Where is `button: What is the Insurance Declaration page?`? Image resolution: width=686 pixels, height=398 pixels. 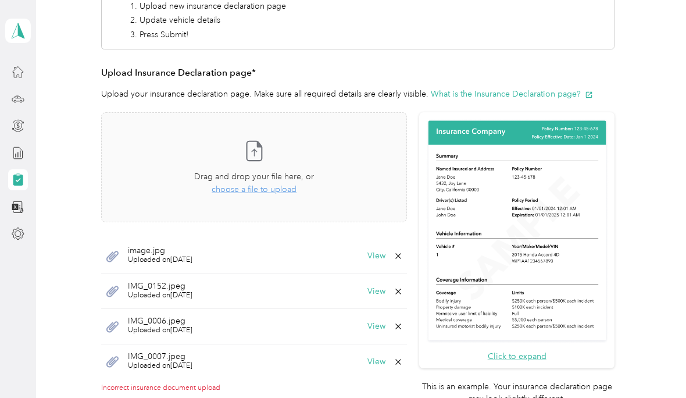
button: What is the Insurance Declaration page? is located at coordinates (512, 94).